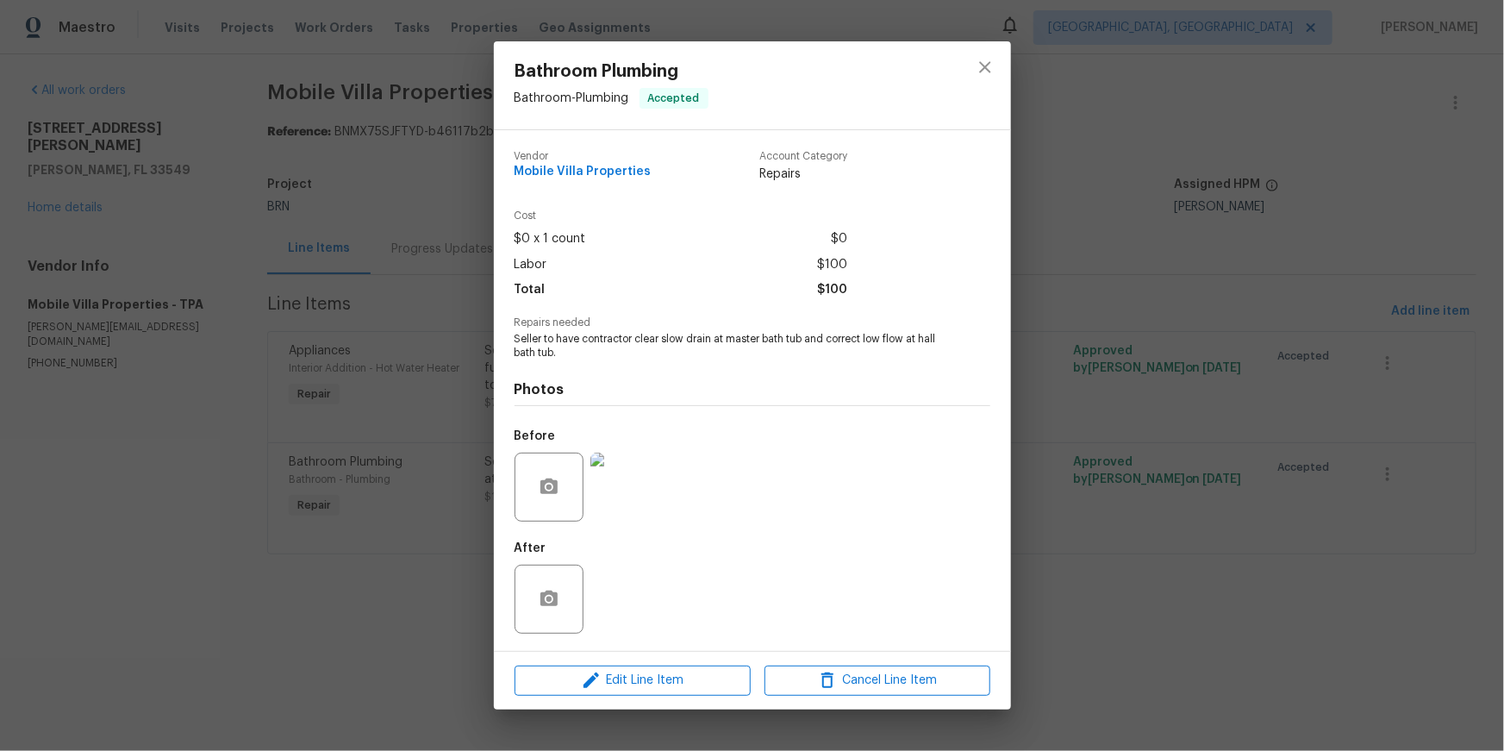 The image size is (1504, 751). What do you see at coordinates (753, 390) in the screenshot?
I see `h4: Photos` at bounding box center [753, 390].